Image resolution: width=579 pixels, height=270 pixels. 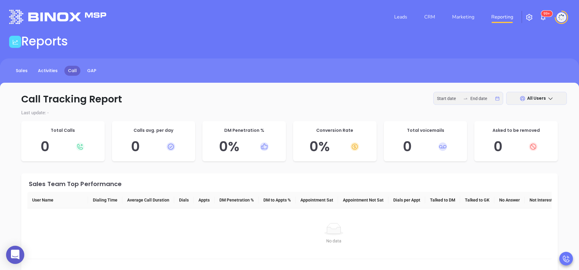 What do you see at coordinates (529, 17) in the screenshot?
I see `img: iconSetting` at bounding box center [529, 17].